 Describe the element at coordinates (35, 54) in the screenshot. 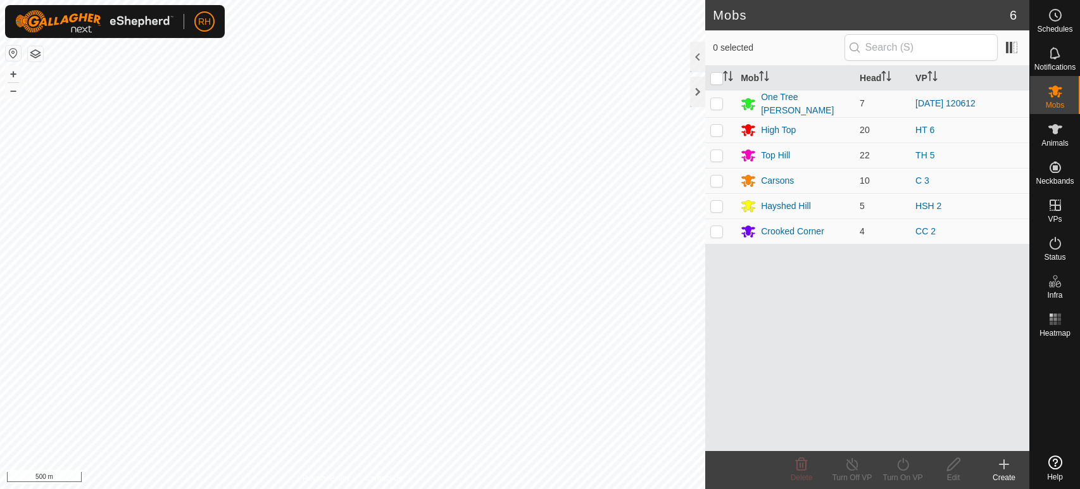

I see `button: Map Layers` at that location.